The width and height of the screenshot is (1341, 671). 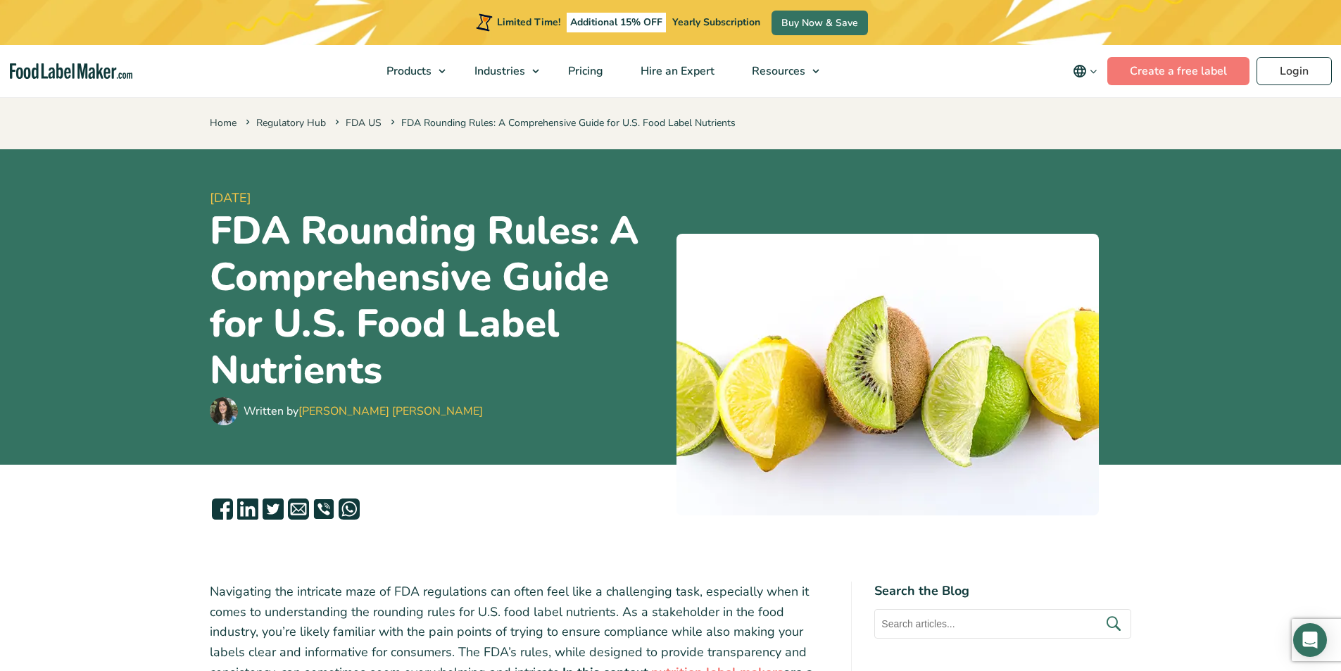 I want to click on a: Buy Now & Save, so click(x=820, y=23).